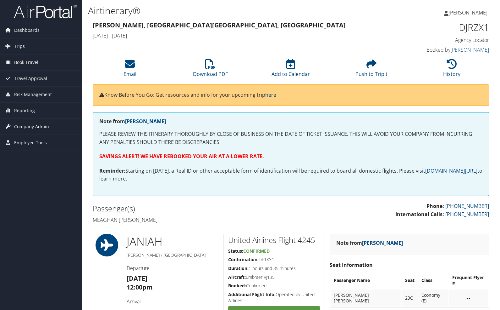 This screenshot has width=500, height=310. I want to click on th: Class, so click(434, 280).